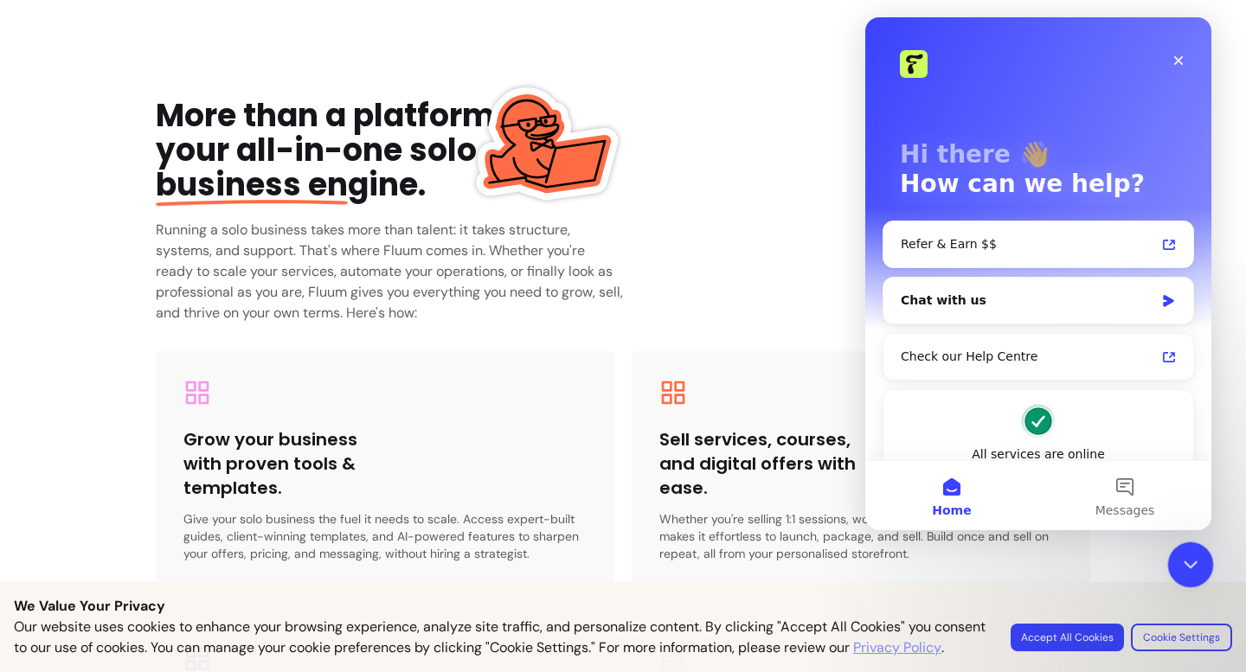 The width and height of the screenshot is (1246, 672). Describe the element at coordinates (1181, 638) in the screenshot. I see `button: Cookie Settings` at that location.